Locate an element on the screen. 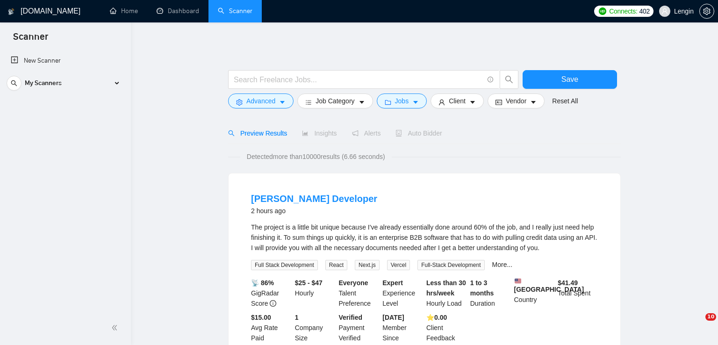 The image size is (718, 345). div: Company Size is located at coordinates (315, 328).